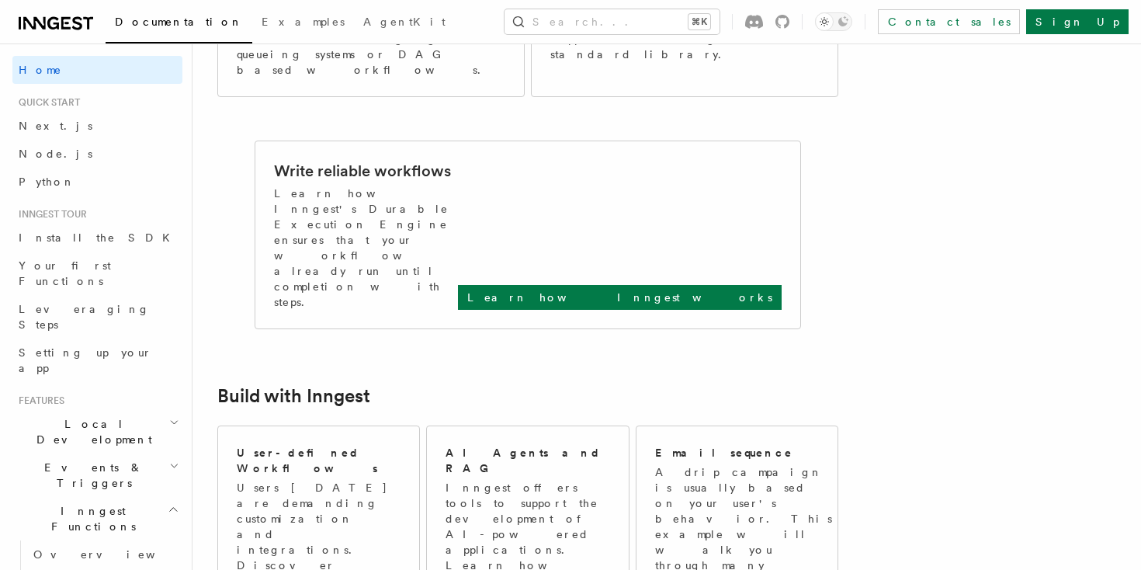  I want to click on a: Build with Inngest, so click(293, 396).